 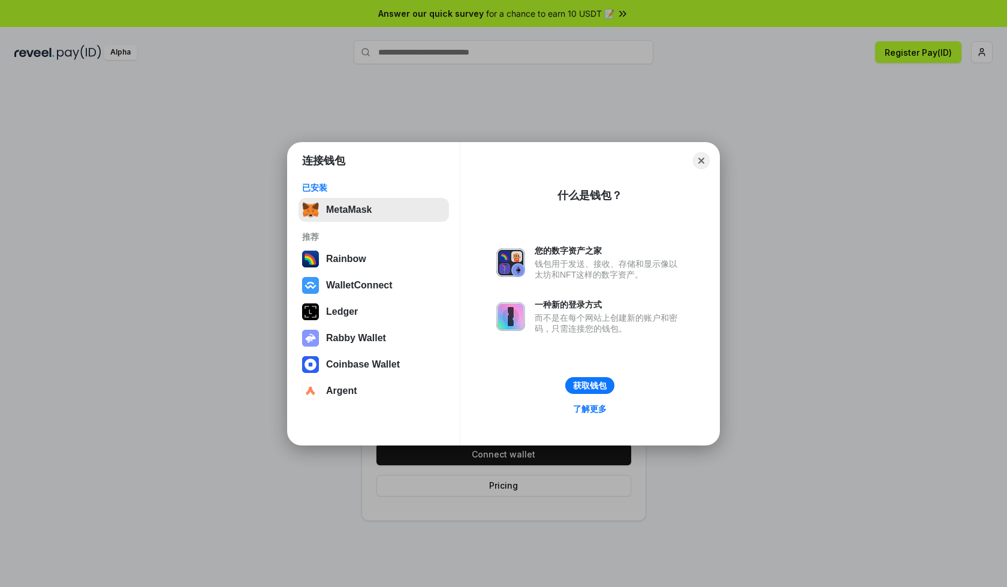 What do you see at coordinates (702, 161) in the screenshot?
I see `button: Close` at bounding box center [702, 161].